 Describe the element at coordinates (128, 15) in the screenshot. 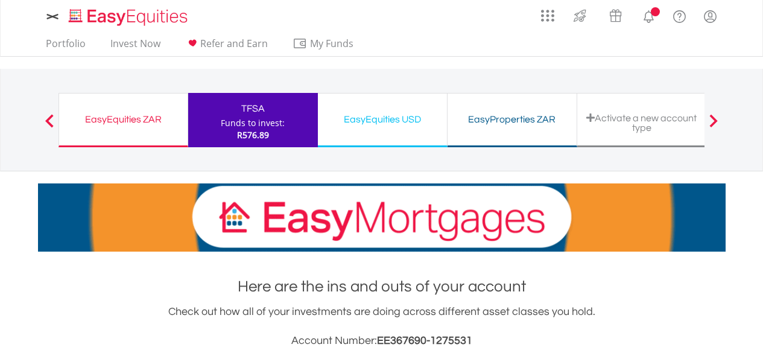

I see `a: Home page` at that location.